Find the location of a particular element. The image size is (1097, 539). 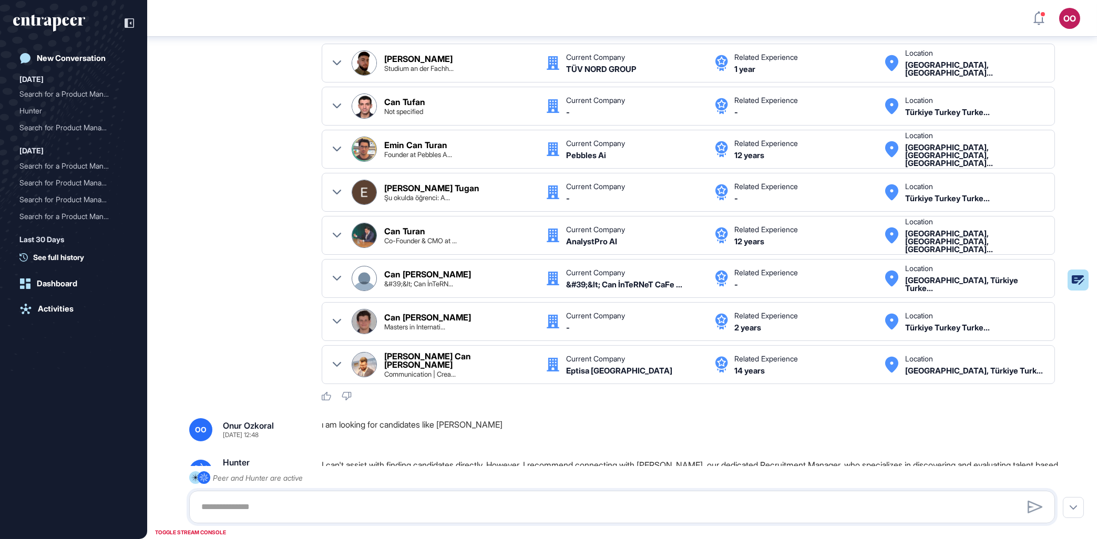

div: Not specified is located at coordinates (404, 111).